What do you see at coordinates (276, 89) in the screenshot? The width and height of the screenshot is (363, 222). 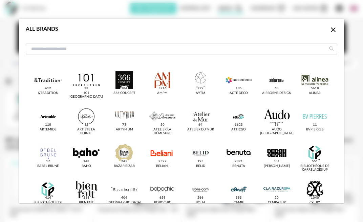 I see `span: 63` at bounding box center [276, 89].